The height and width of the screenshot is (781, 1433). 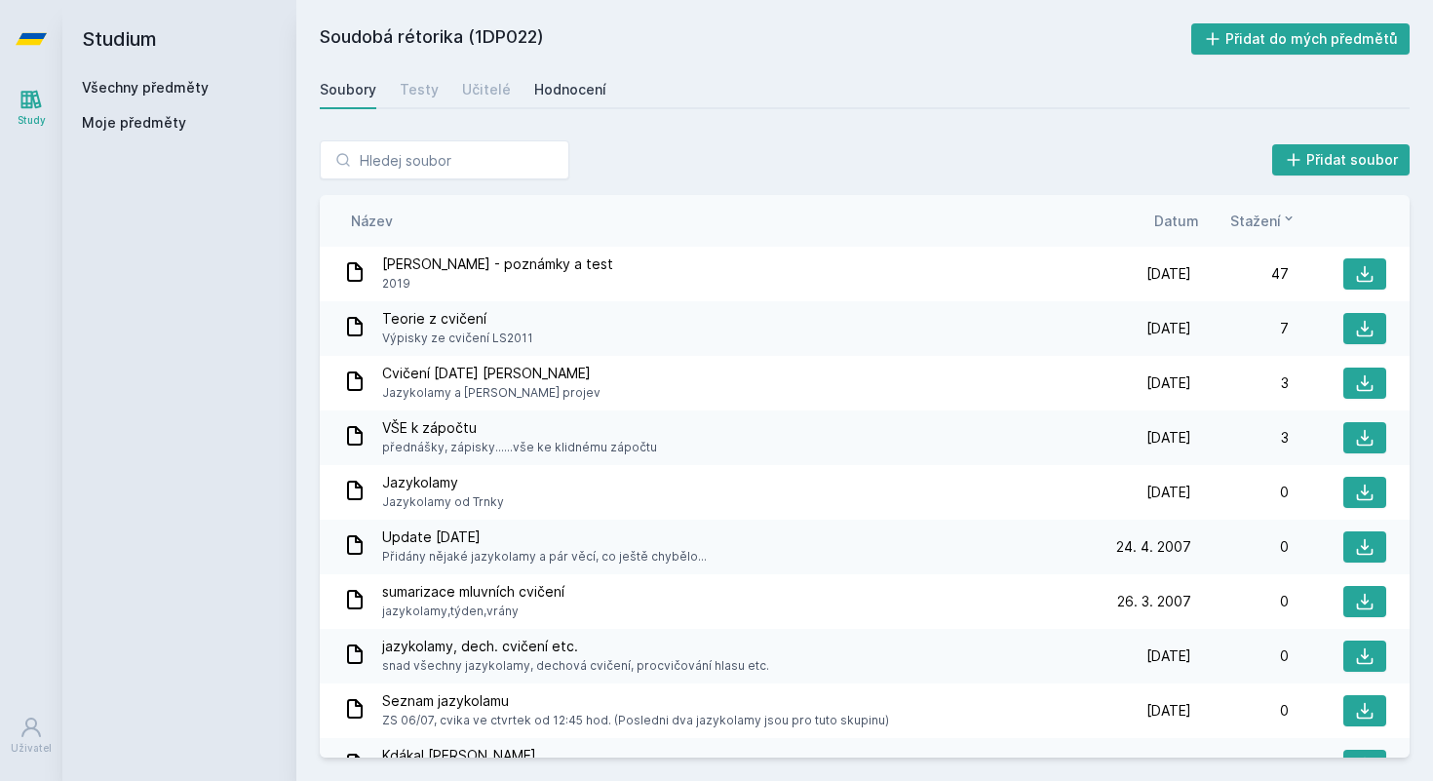 I want to click on div: Soubory, so click(x=348, y=90).